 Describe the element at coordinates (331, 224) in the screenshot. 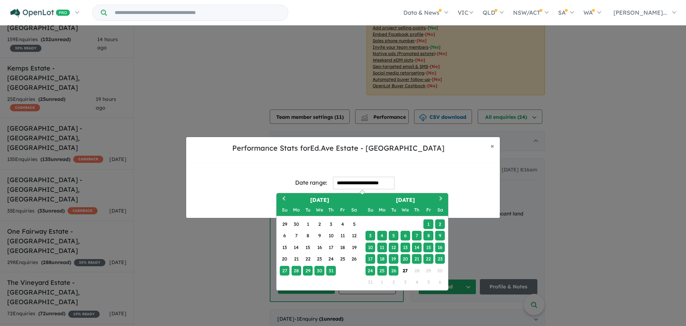

I see `div: Choose Thursday, July 3rd, 2025` at that location.